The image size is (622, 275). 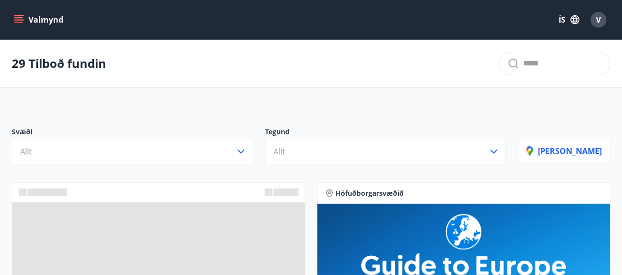 I want to click on p: Svæði, so click(x=132, y=133).